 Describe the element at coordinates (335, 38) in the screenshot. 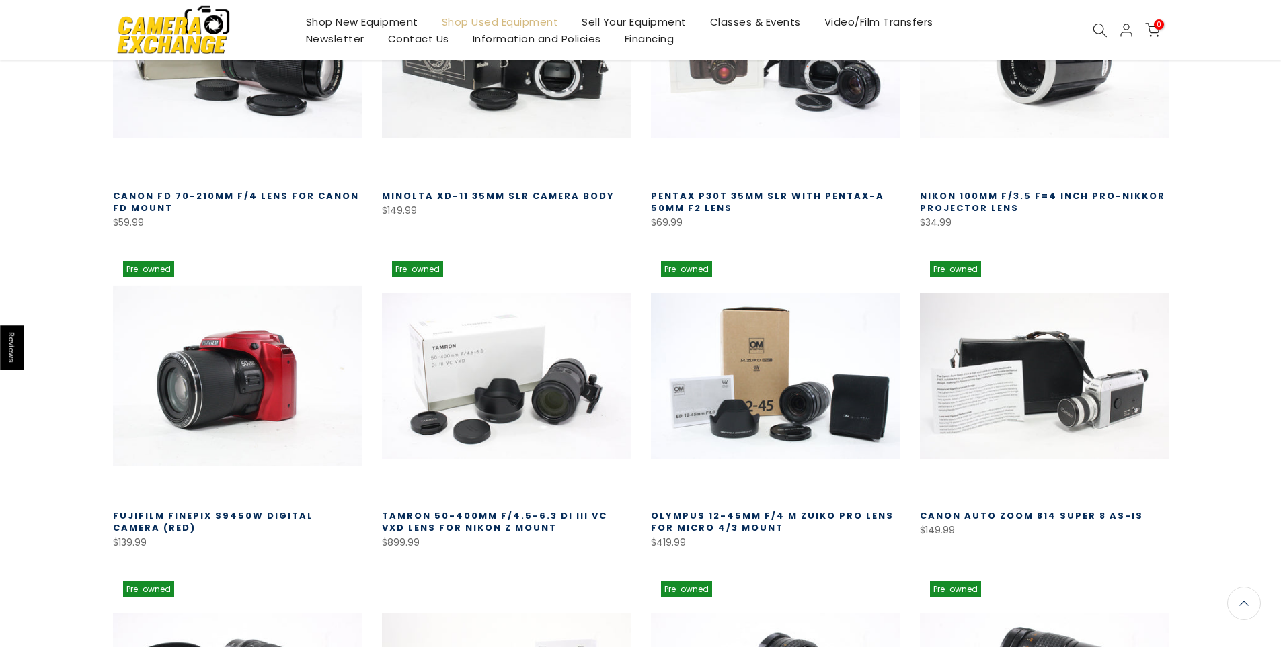

I see `a: Newsletter` at that location.